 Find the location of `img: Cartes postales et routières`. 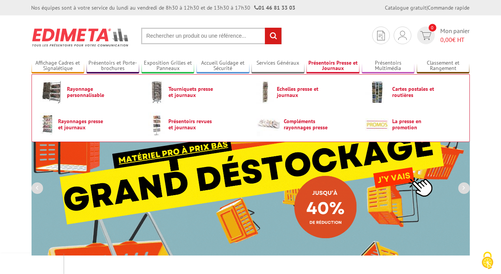

img: Cartes postales et routières is located at coordinates (378, 92).